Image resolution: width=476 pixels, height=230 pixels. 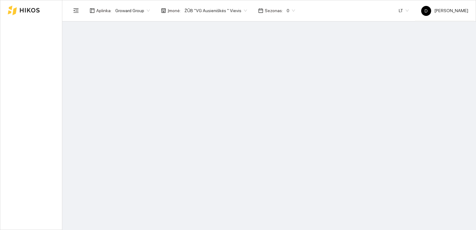 What do you see at coordinates (76, 11) in the screenshot?
I see `span: menu-fold` at bounding box center [76, 11].